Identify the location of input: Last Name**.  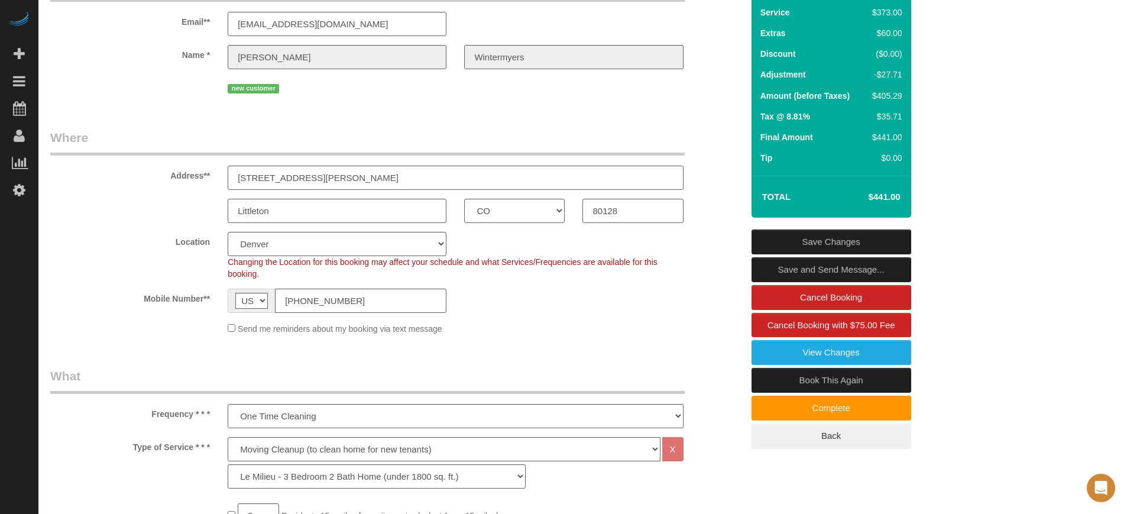
(574, 57).